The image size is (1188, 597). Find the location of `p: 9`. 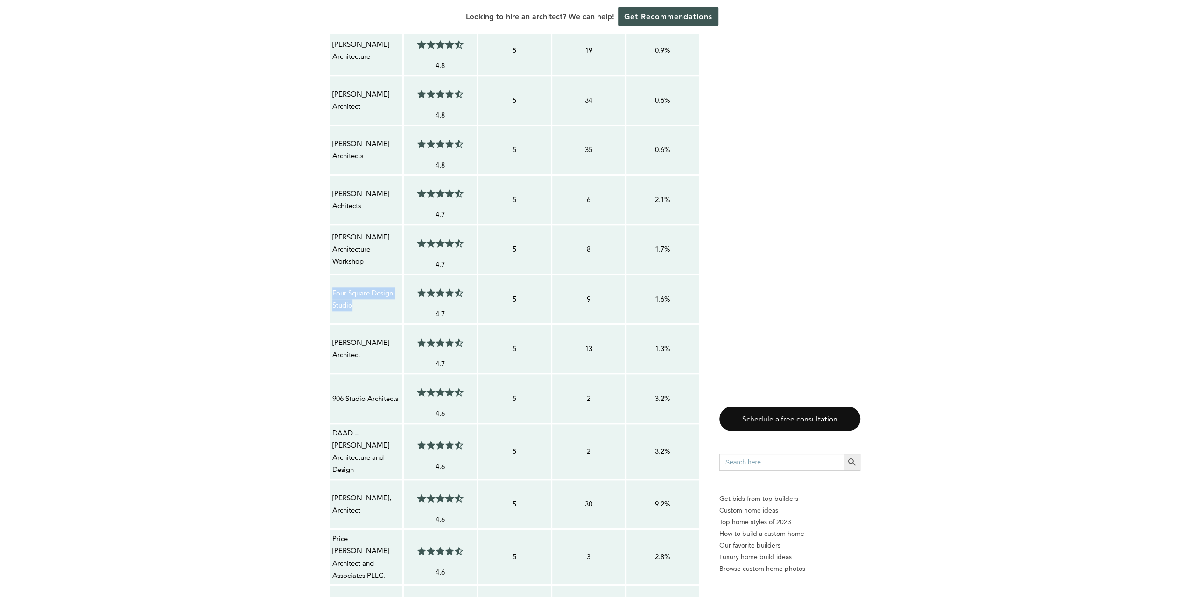

p: 9 is located at coordinates (589, 299).